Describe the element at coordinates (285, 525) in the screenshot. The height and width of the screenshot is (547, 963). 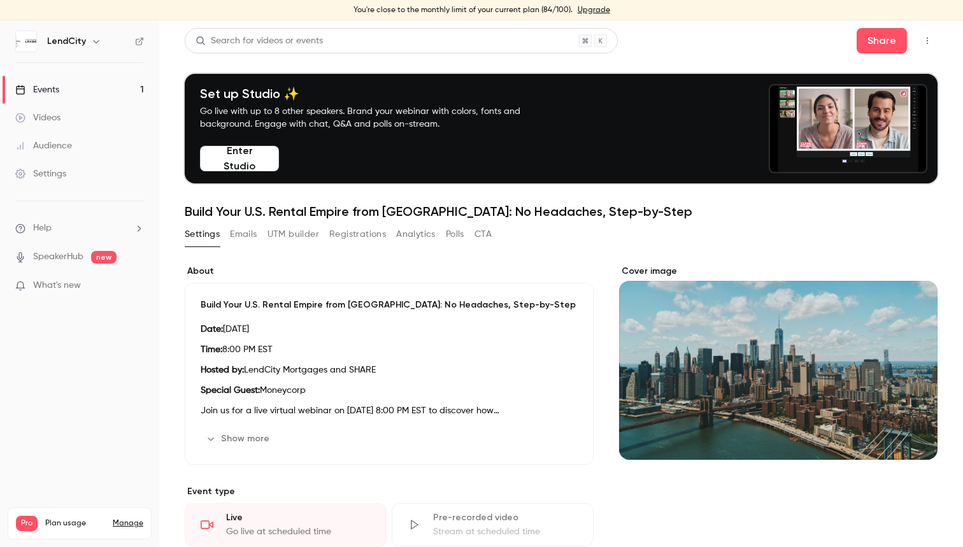
I see `div: LiveGo live at scheduled time` at that location.